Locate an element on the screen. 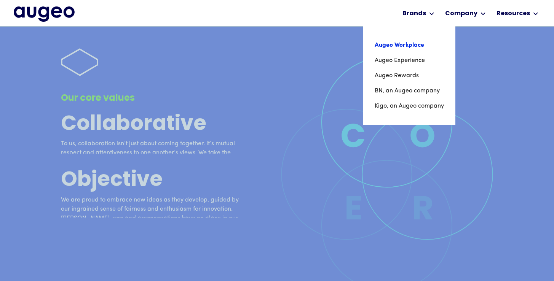 This screenshot has height=281, width=554. a: BN, an Augeo company is located at coordinates (409, 91).